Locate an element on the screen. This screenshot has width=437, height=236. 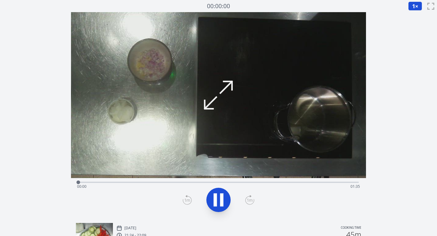
button: 1× is located at coordinates (416, 6).